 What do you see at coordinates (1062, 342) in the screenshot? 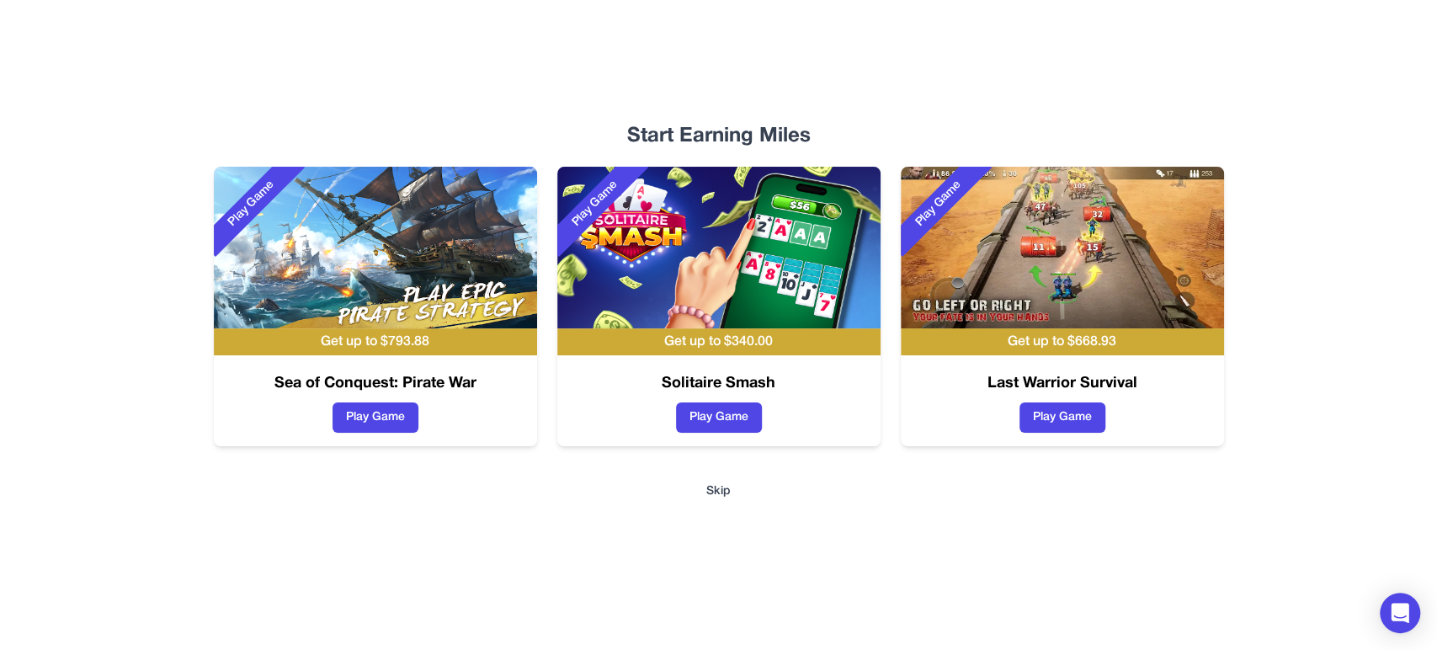
I see `div: Get up to $ 668.93` at bounding box center [1062, 342].